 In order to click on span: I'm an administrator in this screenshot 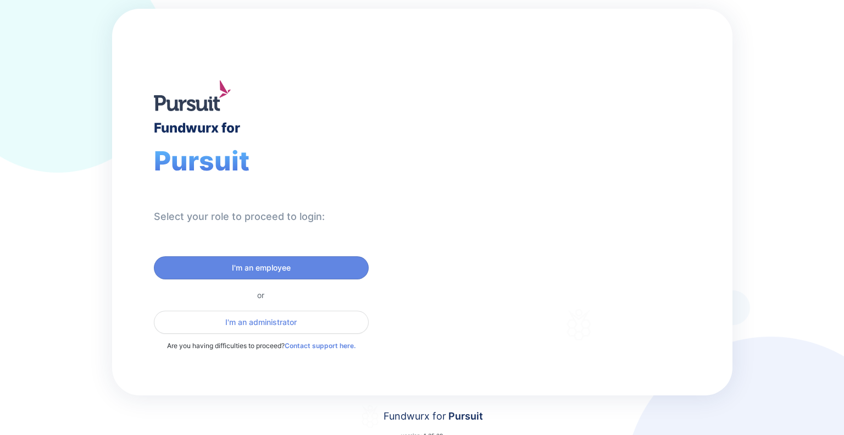, I will do `click(261, 322)`.